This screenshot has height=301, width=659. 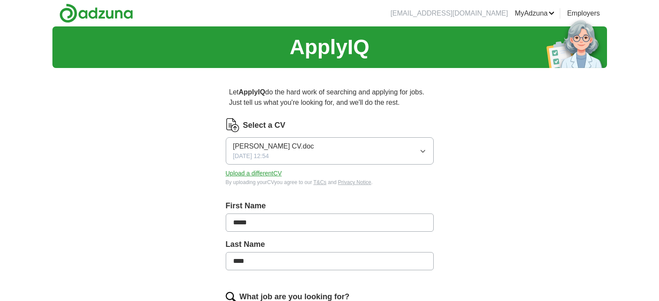 I want to click on h1: ApplyIQ, so click(x=329, y=47).